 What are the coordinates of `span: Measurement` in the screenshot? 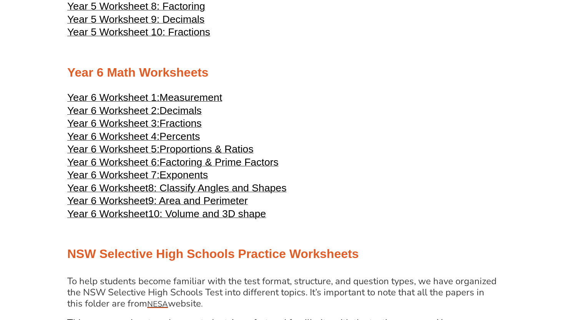 It's located at (191, 97).